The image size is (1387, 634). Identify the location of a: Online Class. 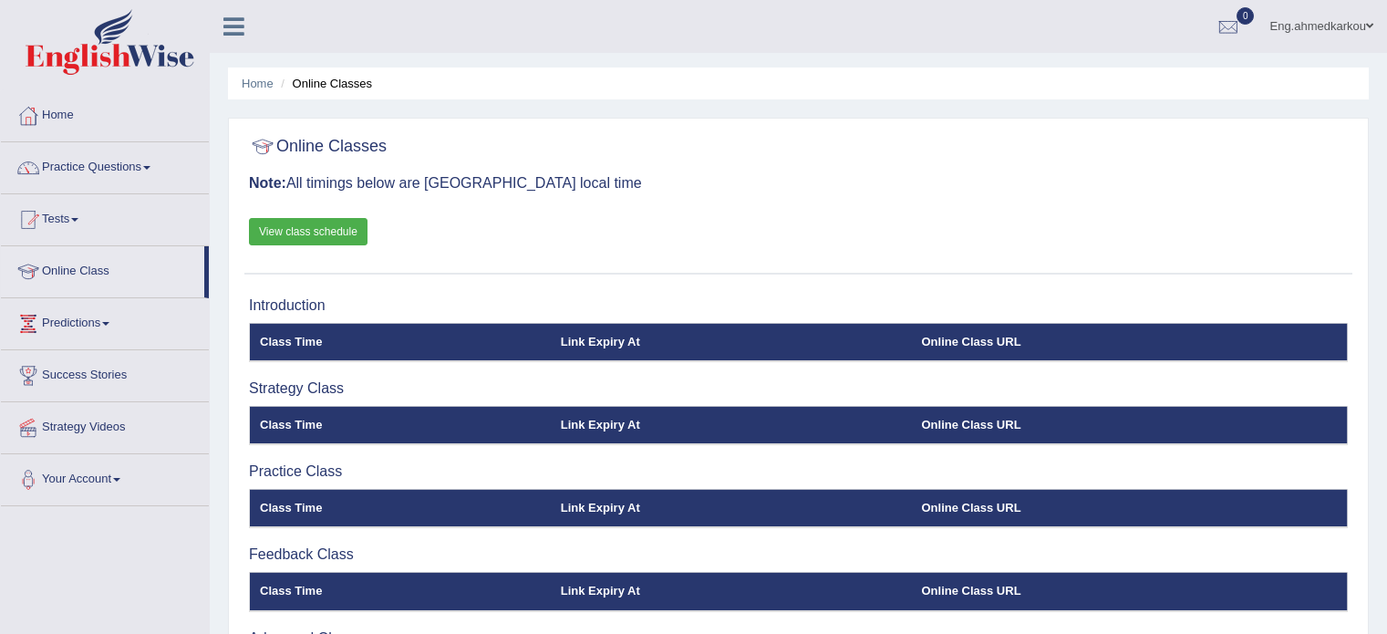
(102, 269).